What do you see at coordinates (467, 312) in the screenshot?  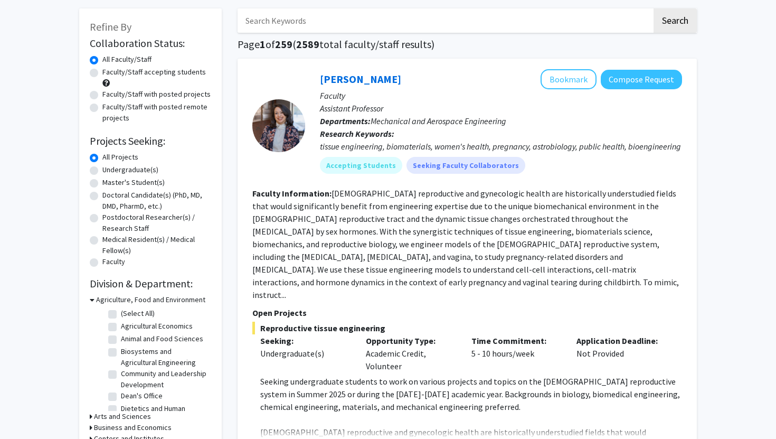 I see `p: Open Projects` at bounding box center [467, 312].